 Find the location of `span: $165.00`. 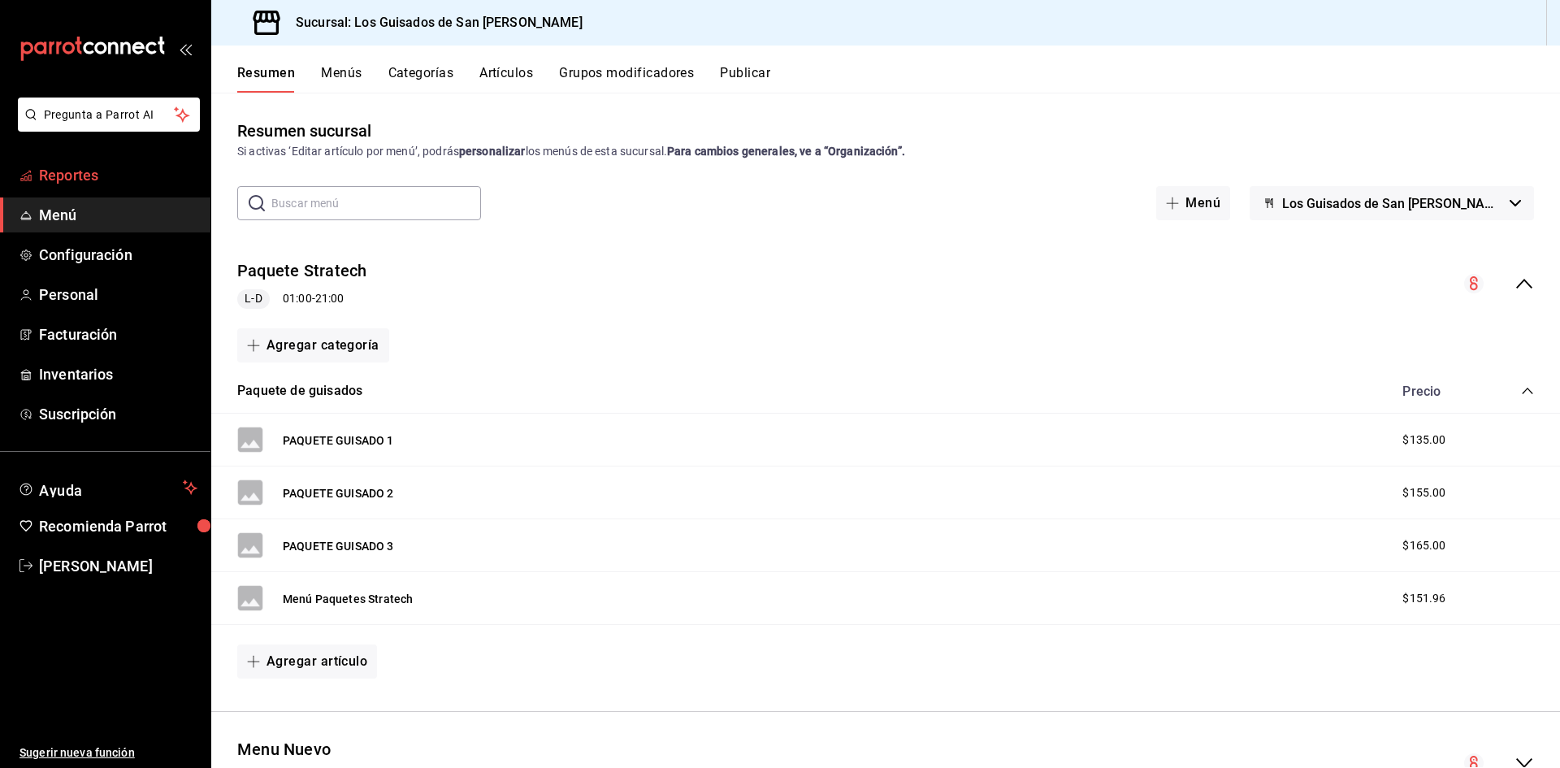

span: $165.00 is located at coordinates (1423, 545).